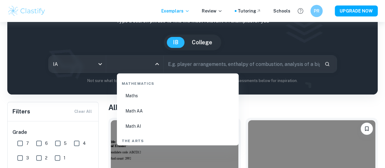 Image resolution: width=385 pixels, height=168 pixels. Describe the element at coordinates (356, 11) in the screenshot. I see `button: UPGRADE NOW` at that location.